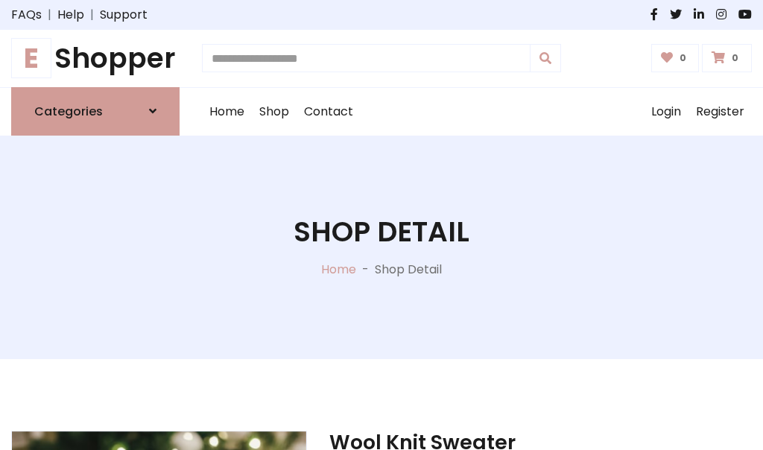 This screenshot has height=450, width=763. What do you see at coordinates (31, 58) in the screenshot?
I see `span: E` at bounding box center [31, 58].